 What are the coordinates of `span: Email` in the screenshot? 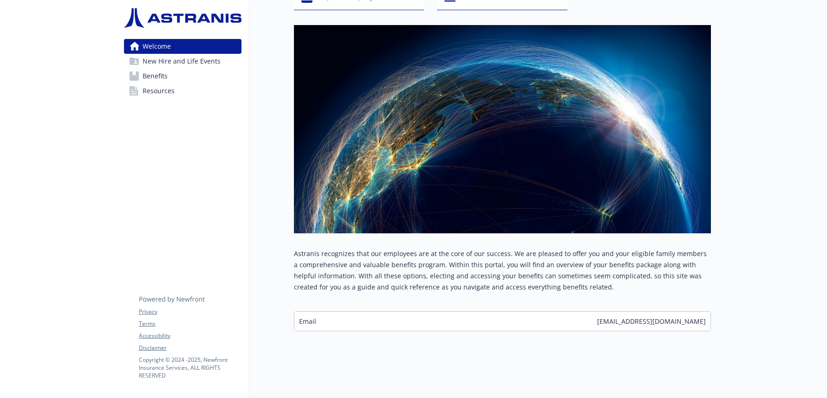 It's located at (307, 321).